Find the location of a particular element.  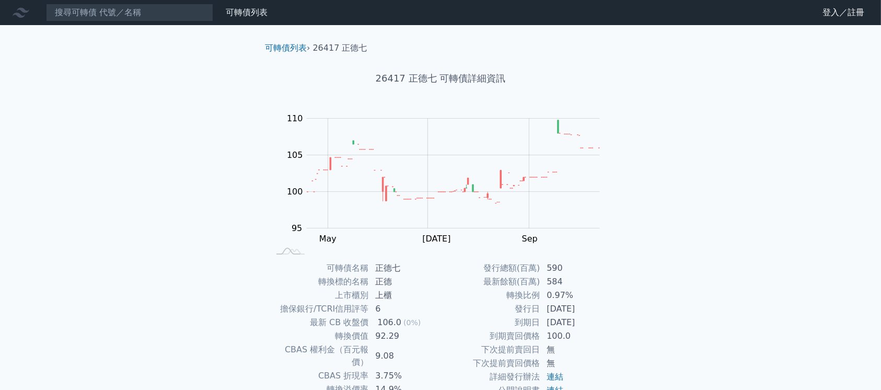

td: 到期日 is located at coordinates (490, 323).